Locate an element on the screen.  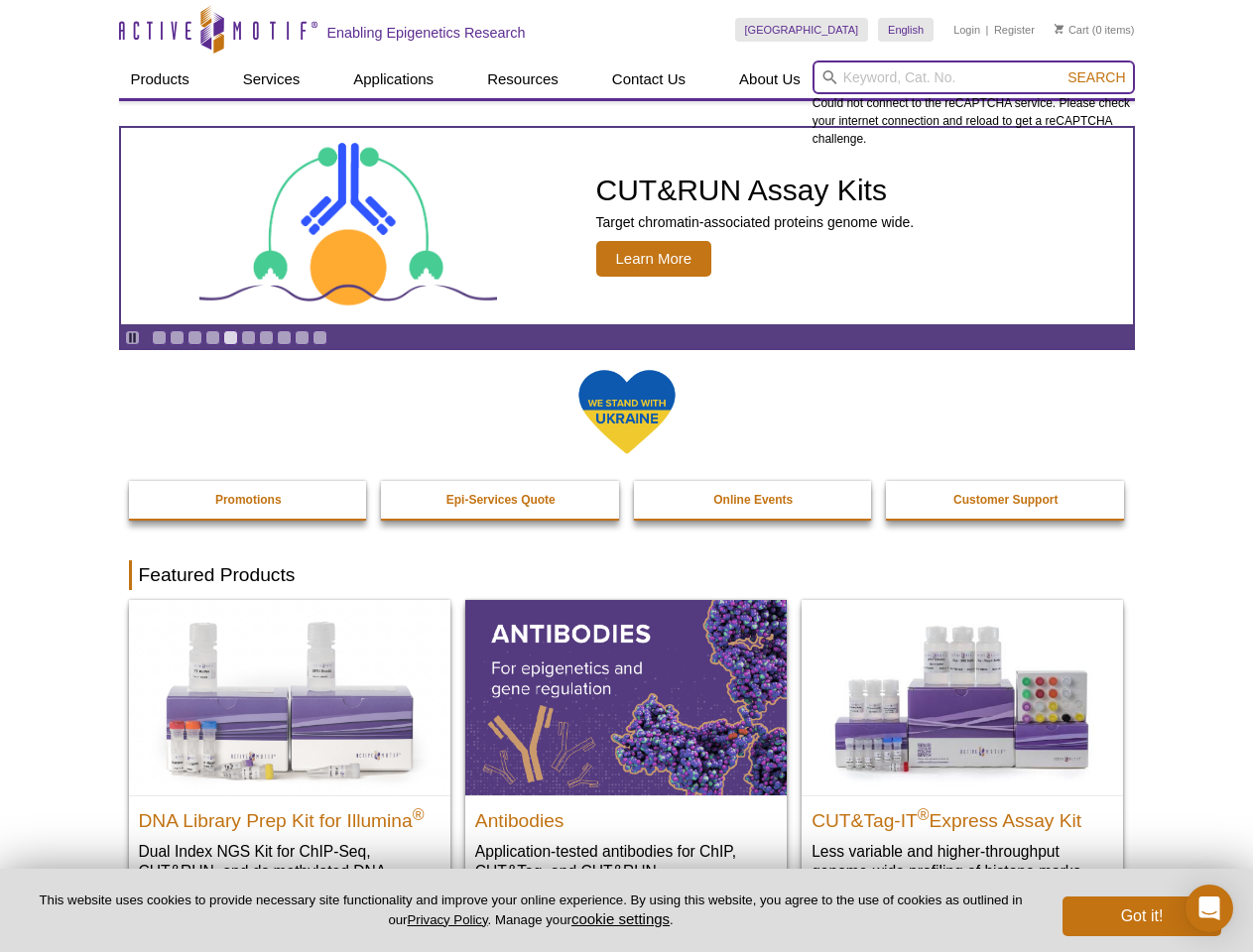
a: Go to slide 9 is located at coordinates (302, 337).